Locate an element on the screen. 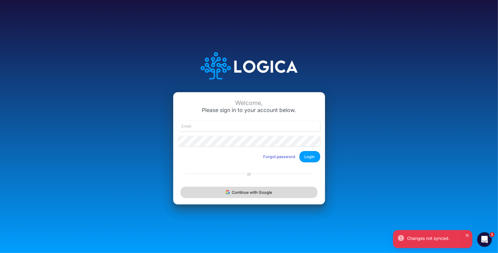 This screenshot has width=498, height=253. input: Email is located at coordinates (249, 126).